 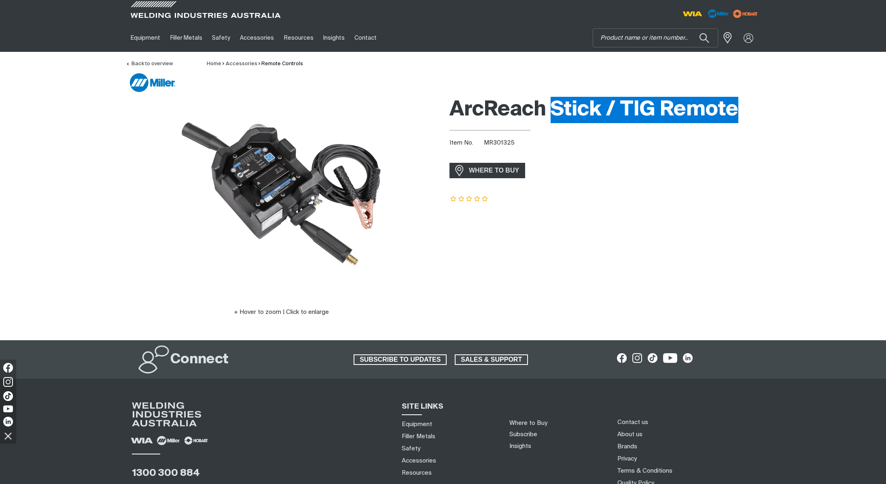 I want to click on a: 1300 300 884, so click(x=166, y=473).